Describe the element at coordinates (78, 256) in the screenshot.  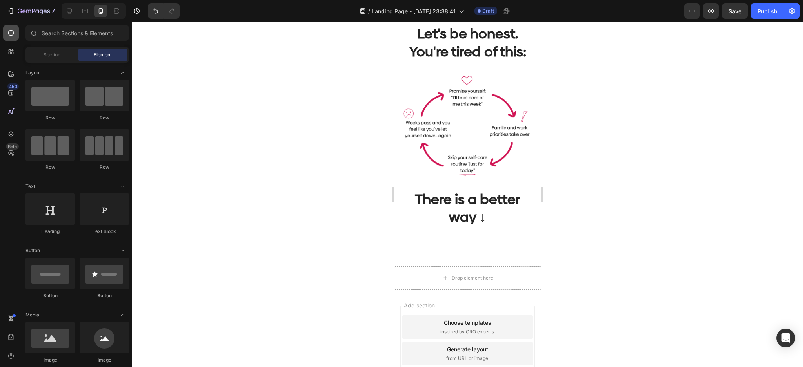
I see `div: Drop element here` at that location.